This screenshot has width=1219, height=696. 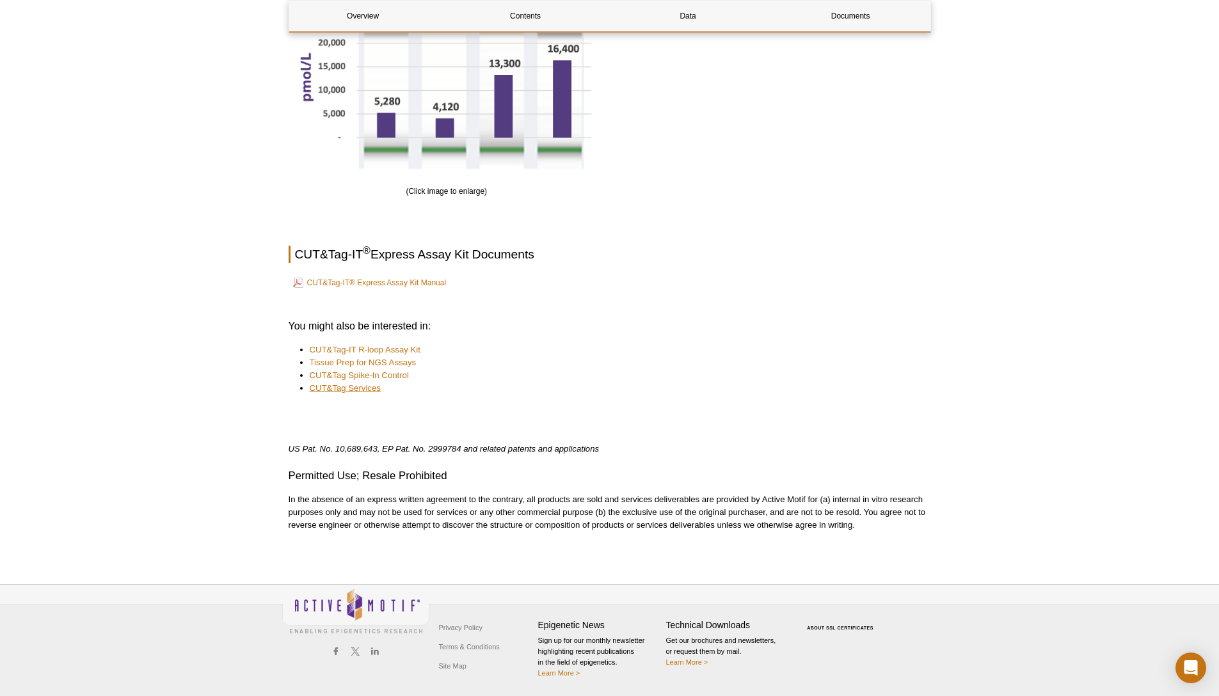 I want to click on a: Documents, so click(x=850, y=16).